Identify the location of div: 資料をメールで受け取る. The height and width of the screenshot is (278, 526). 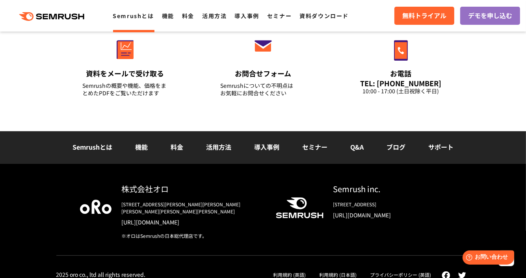
(125, 73).